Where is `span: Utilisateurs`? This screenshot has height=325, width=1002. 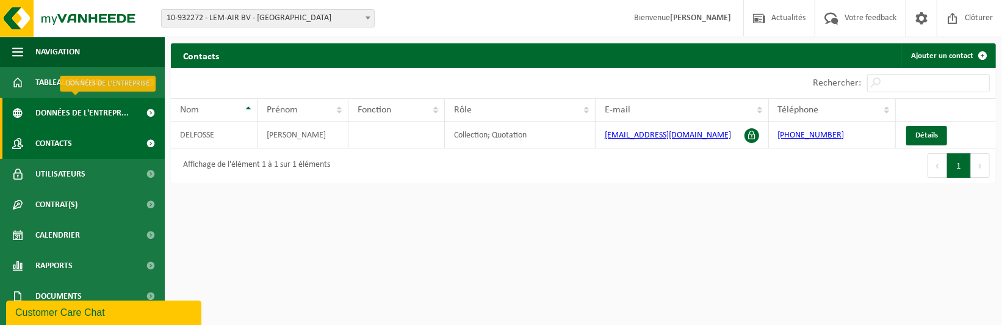 span: Utilisateurs is located at coordinates (60, 174).